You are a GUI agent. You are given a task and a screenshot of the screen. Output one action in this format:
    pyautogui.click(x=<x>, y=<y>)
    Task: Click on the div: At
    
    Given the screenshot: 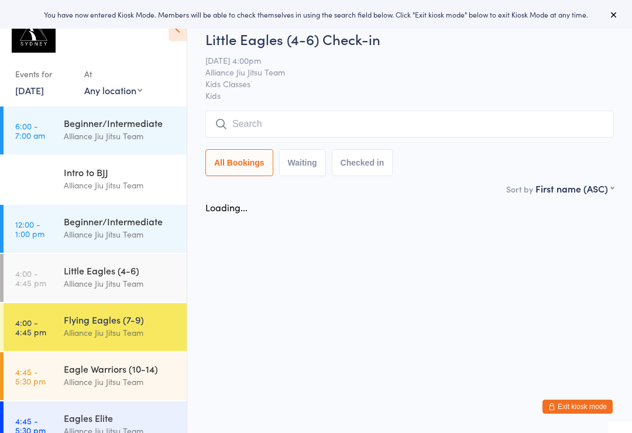 What is the action you would take?
    pyautogui.click(x=113, y=74)
    